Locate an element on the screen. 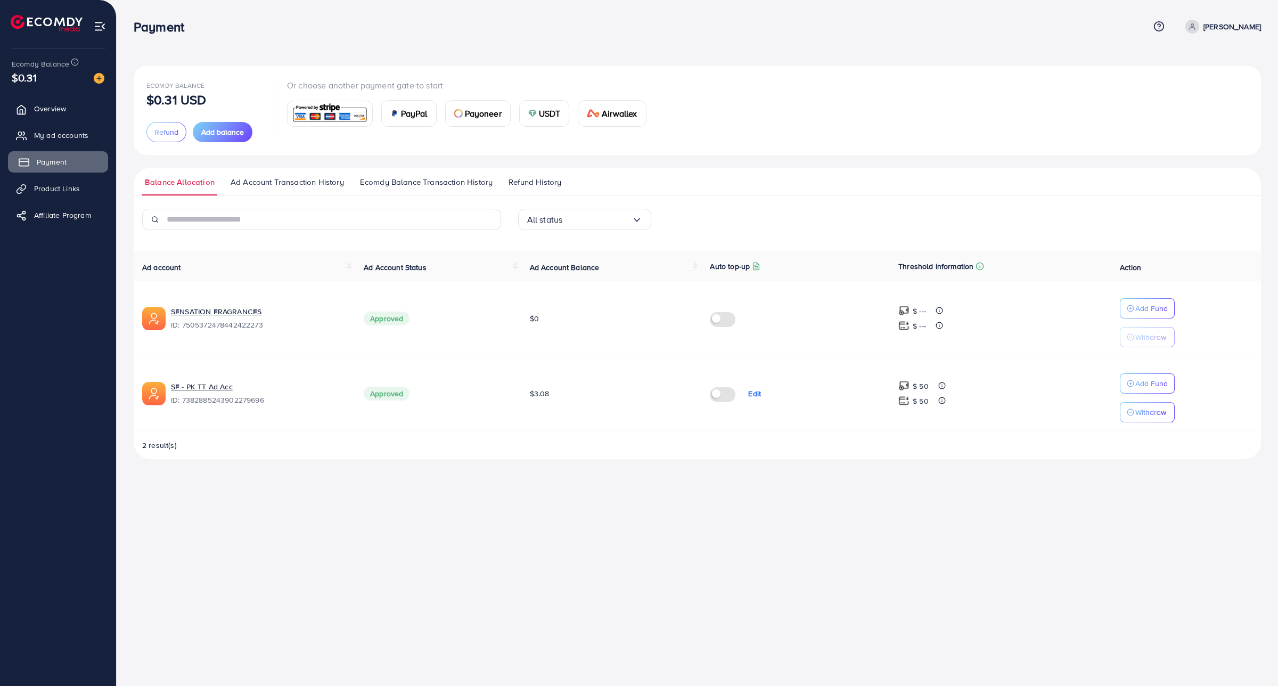  span: Refund is located at coordinates (166, 132).